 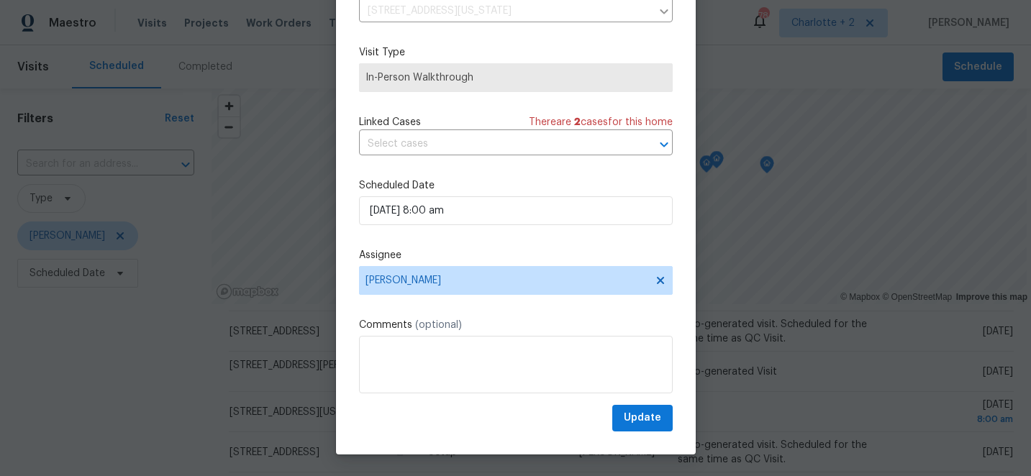 What do you see at coordinates (496, 144) in the screenshot?
I see `input: Select cases` at bounding box center [496, 144].